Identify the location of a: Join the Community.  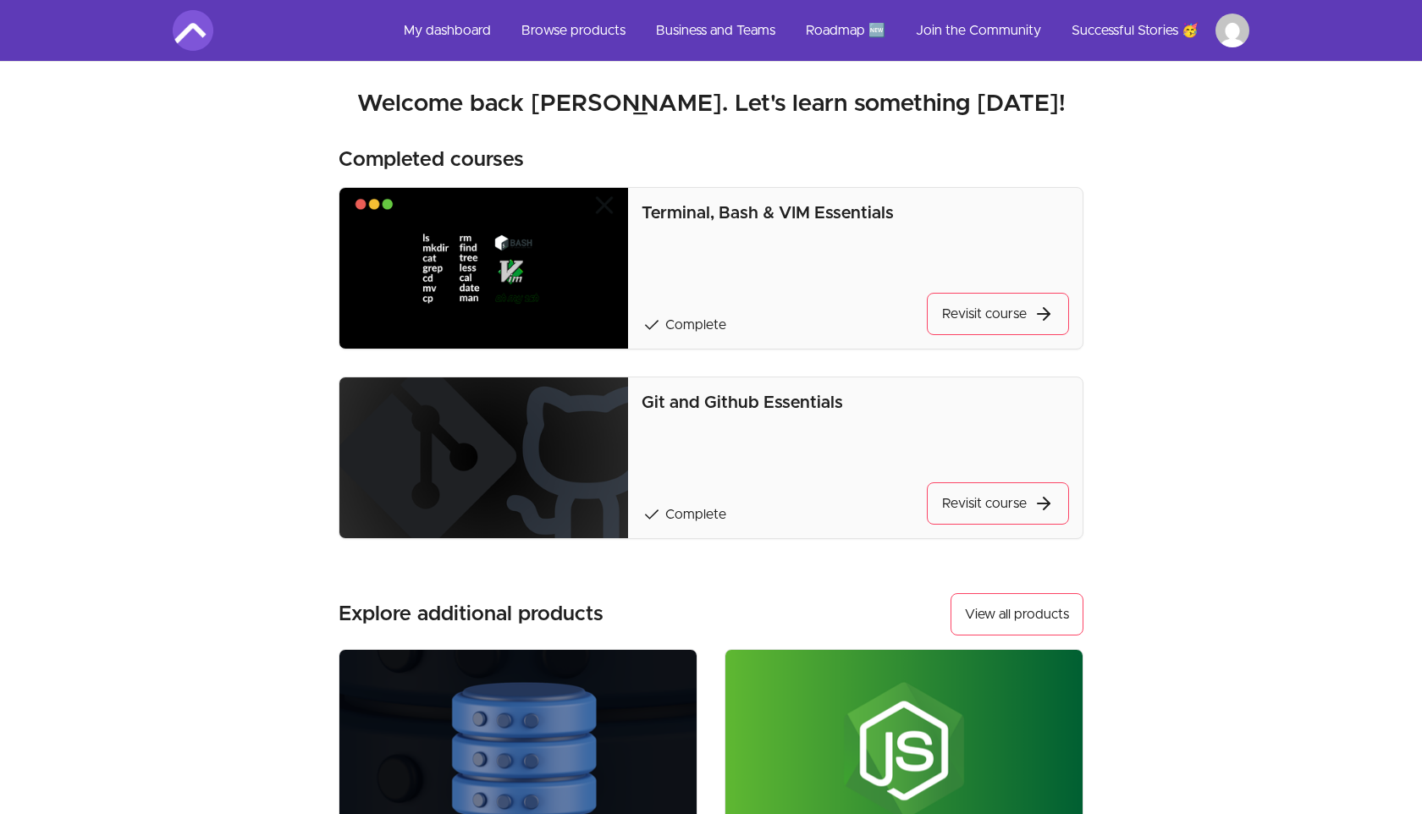
(978, 30).